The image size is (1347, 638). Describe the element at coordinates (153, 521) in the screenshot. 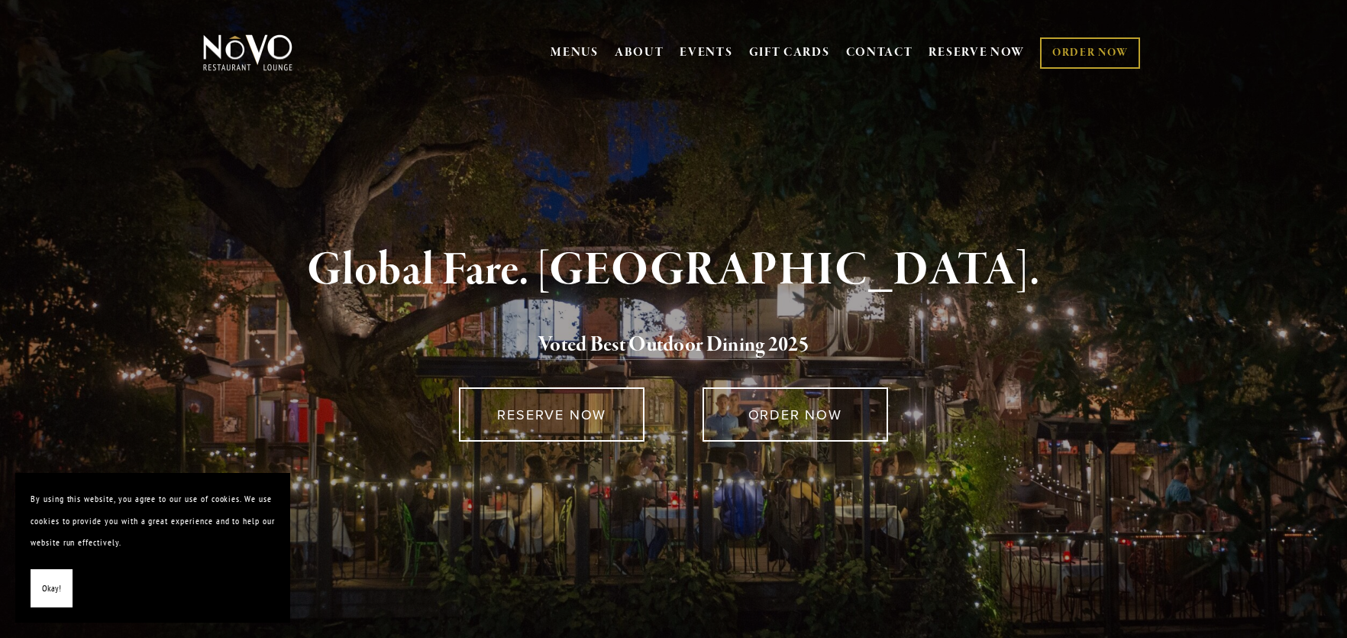

I see `p: By using this website, you agree to our use of cookies. We use cookies to provide you with a grea...` at that location.